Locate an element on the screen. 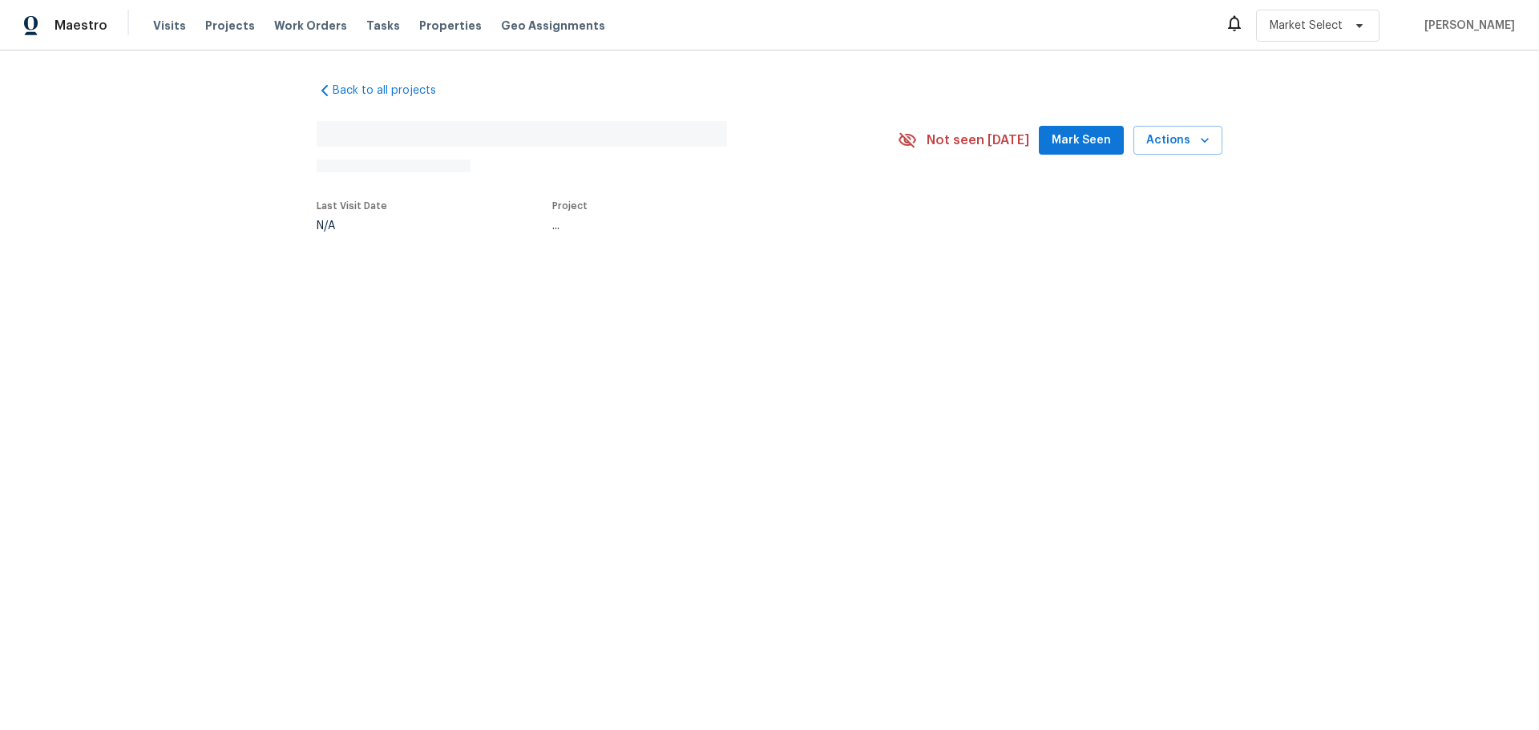  span: Project is located at coordinates (570, 206).